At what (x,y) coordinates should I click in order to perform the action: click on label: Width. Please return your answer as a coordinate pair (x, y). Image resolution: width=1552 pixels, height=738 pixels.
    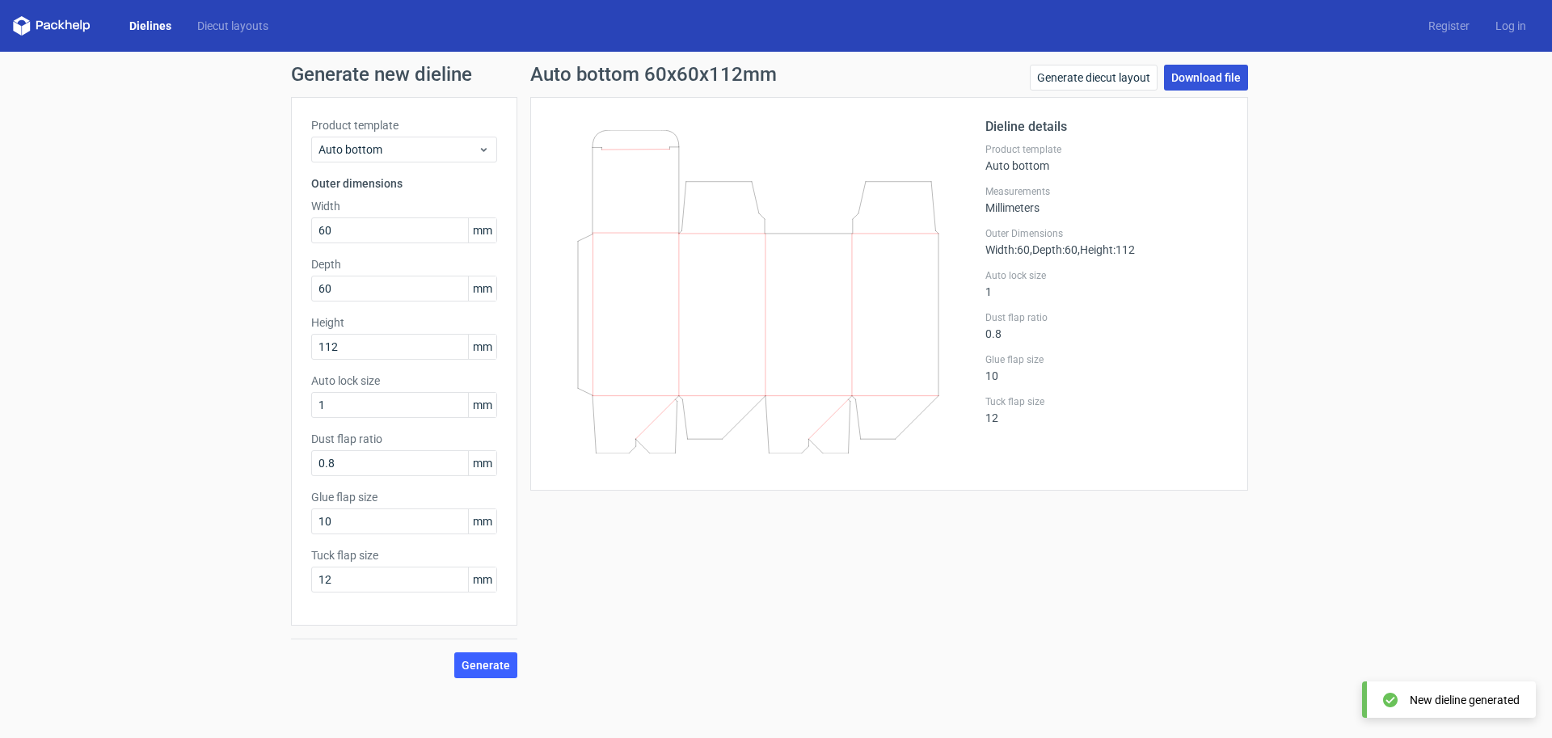
    Looking at the image, I should click on (404, 206).